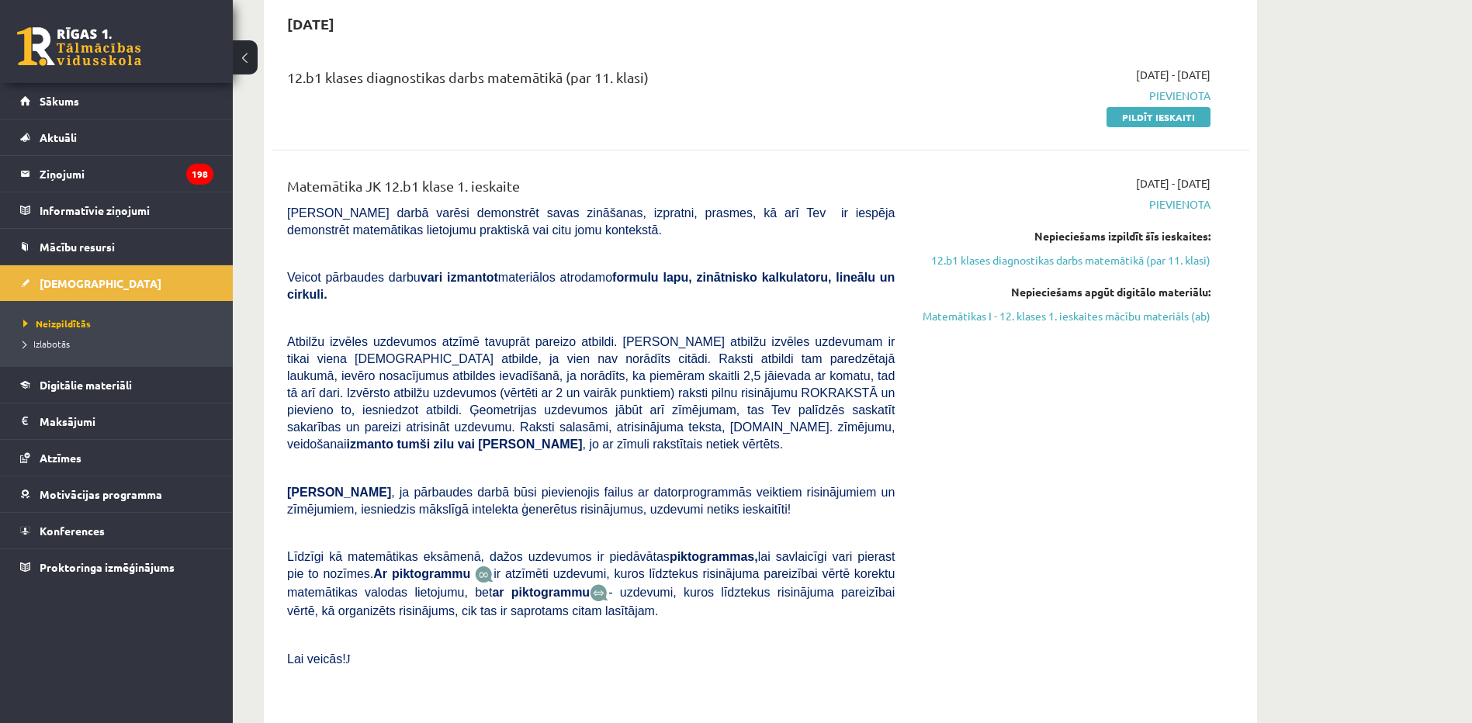 This screenshot has height=723, width=1472. What do you see at coordinates (599, 593) in the screenshot?
I see `img: wKvN42sLe3LLwAAAABJRU5ErkJggg==` at bounding box center [599, 593].